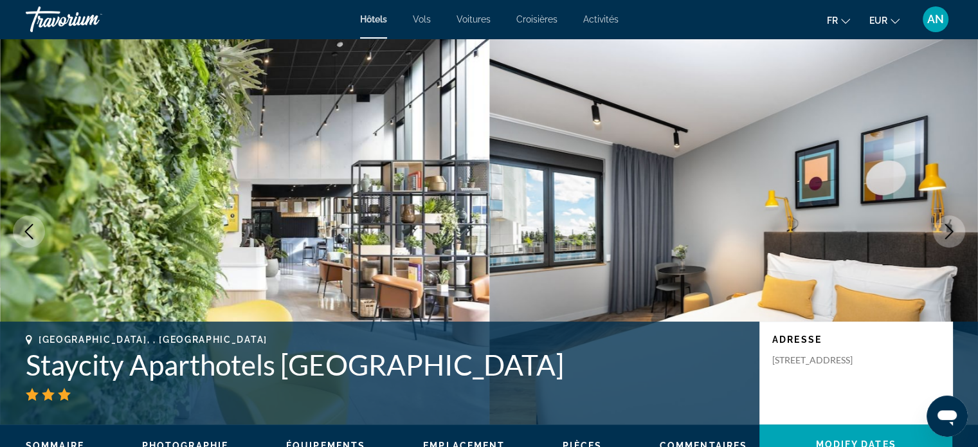 This screenshot has width=978, height=447. Describe the element at coordinates (374, 19) in the screenshot. I see `span: Hôtels` at that location.